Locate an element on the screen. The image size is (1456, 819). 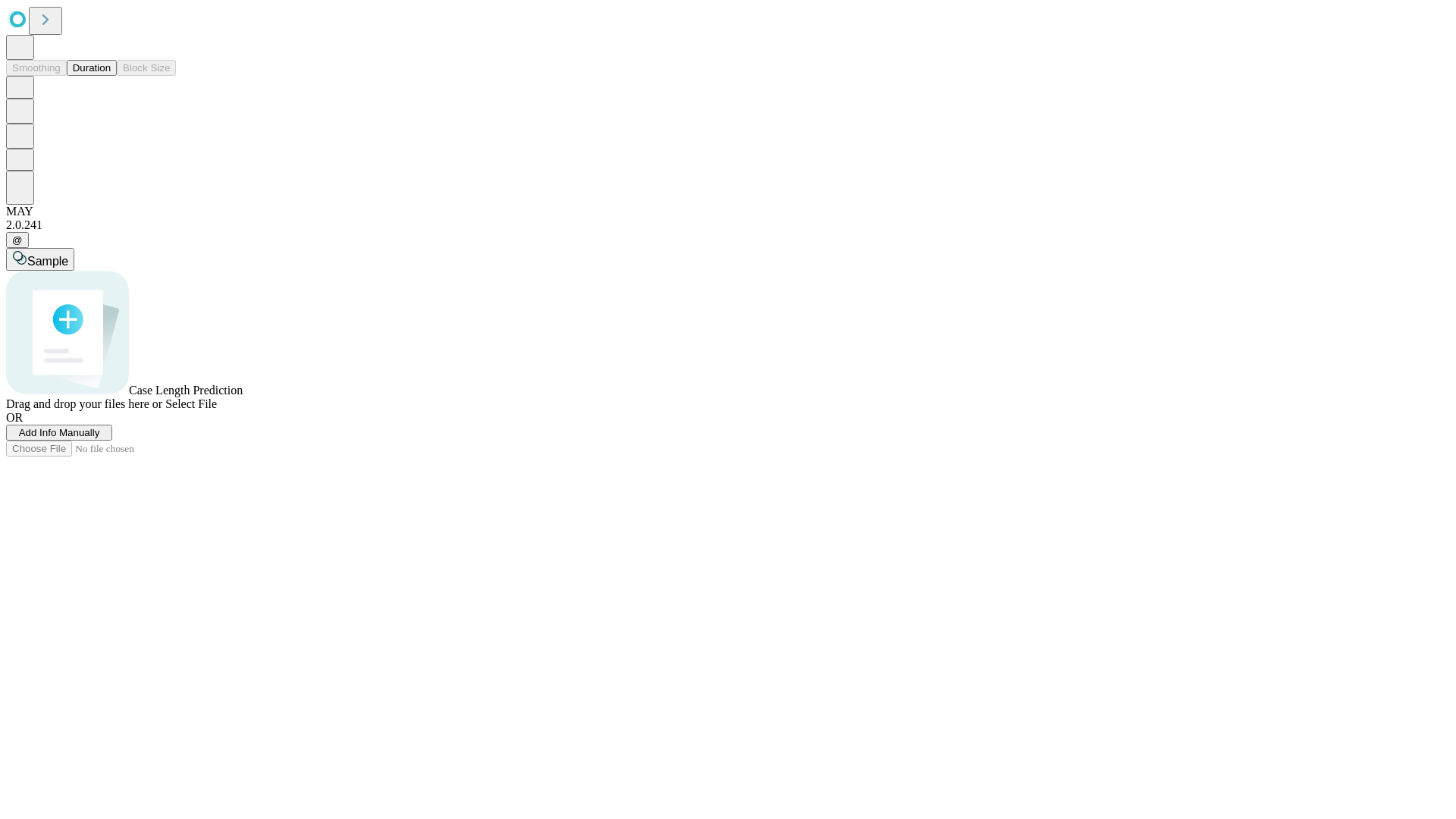
span: Case Length Prediction is located at coordinates (185, 390).